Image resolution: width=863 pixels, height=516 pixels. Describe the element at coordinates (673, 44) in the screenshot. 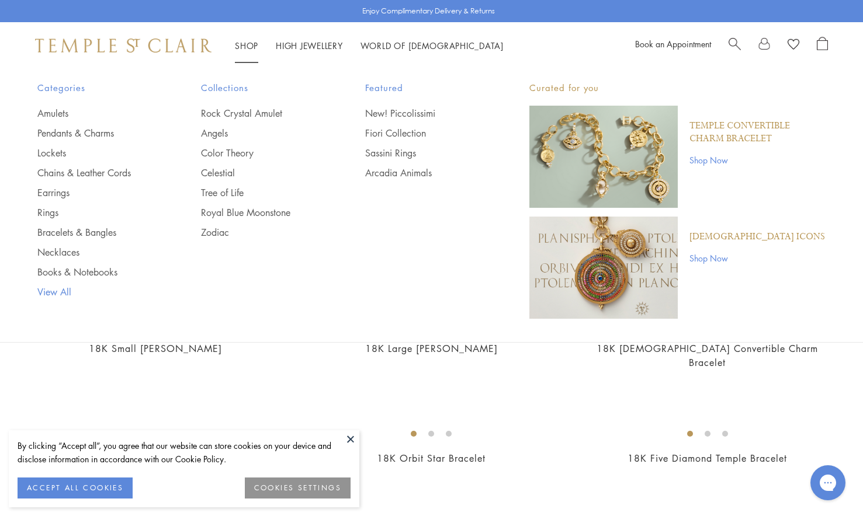

I see `a: Book an Appointment` at that location.